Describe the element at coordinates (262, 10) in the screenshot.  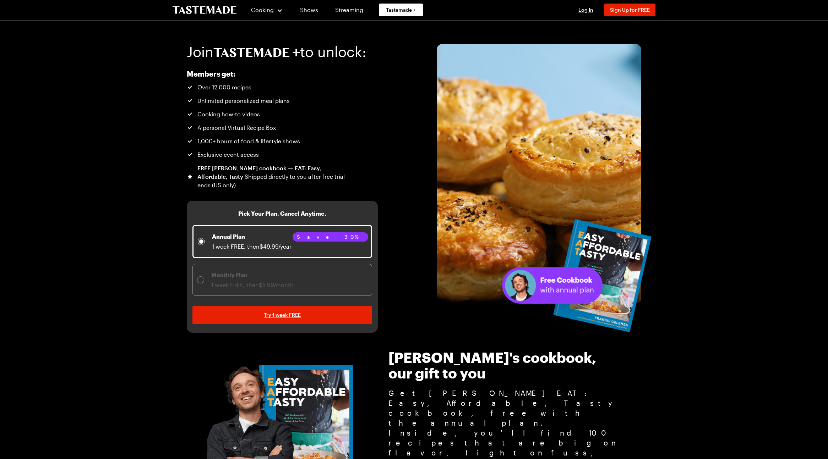
I see `span: Cooking` at that location.